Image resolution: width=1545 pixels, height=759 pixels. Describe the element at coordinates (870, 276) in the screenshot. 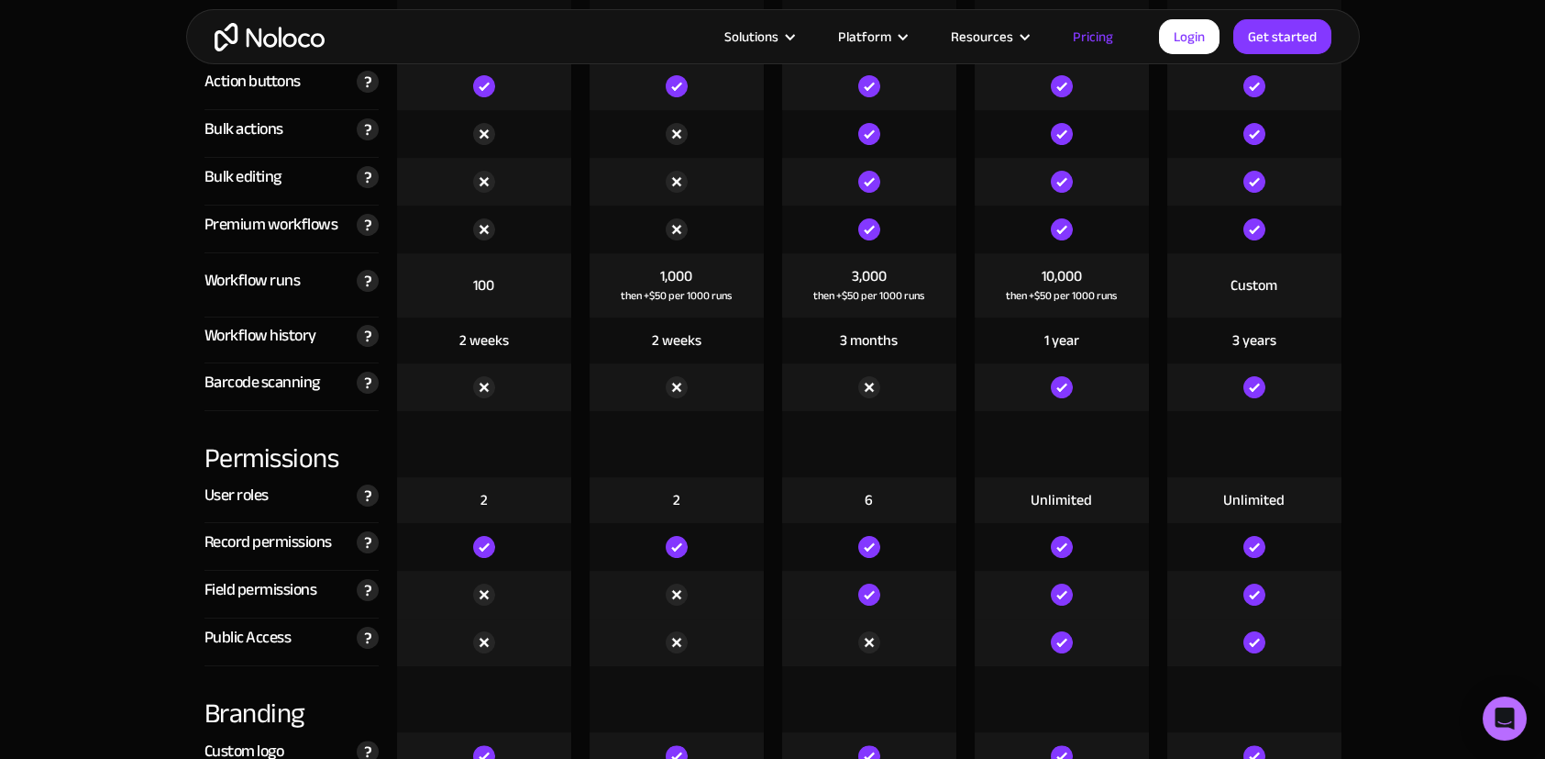

I see `div: 3,000` at that location.